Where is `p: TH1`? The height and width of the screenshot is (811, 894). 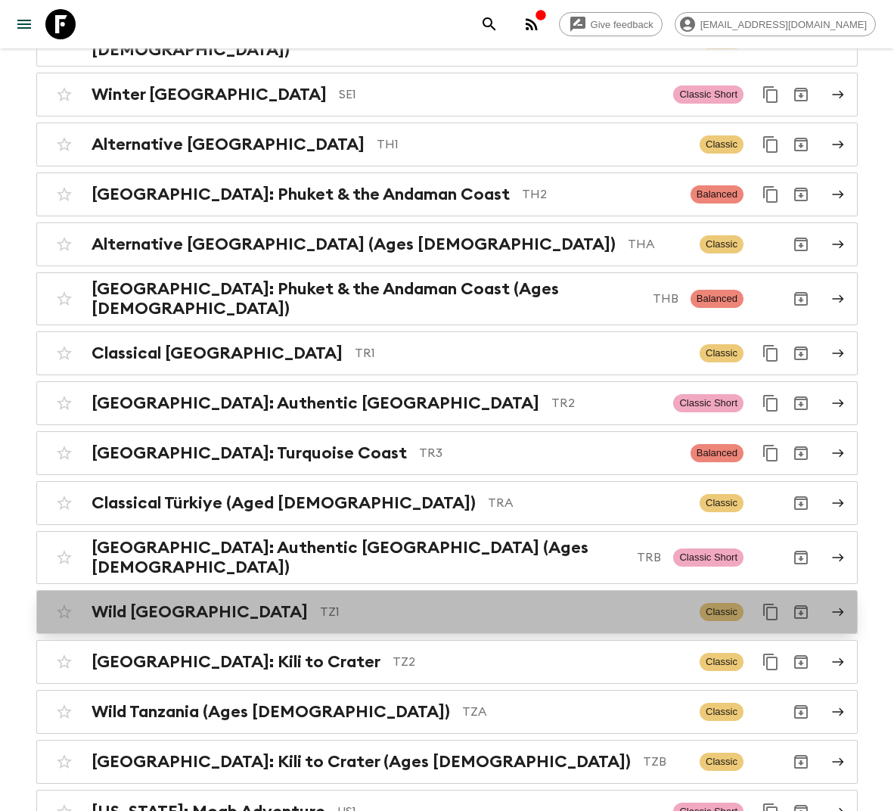
p: TH1 is located at coordinates (532, 144).